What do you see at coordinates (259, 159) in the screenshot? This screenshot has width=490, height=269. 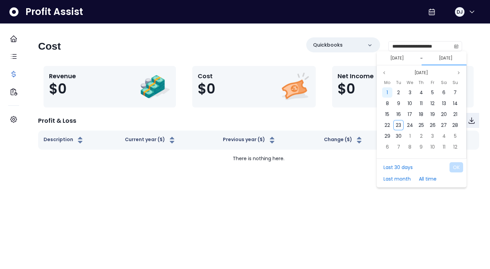 I see `td: There is nothing here.` at bounding box center [259, 159].